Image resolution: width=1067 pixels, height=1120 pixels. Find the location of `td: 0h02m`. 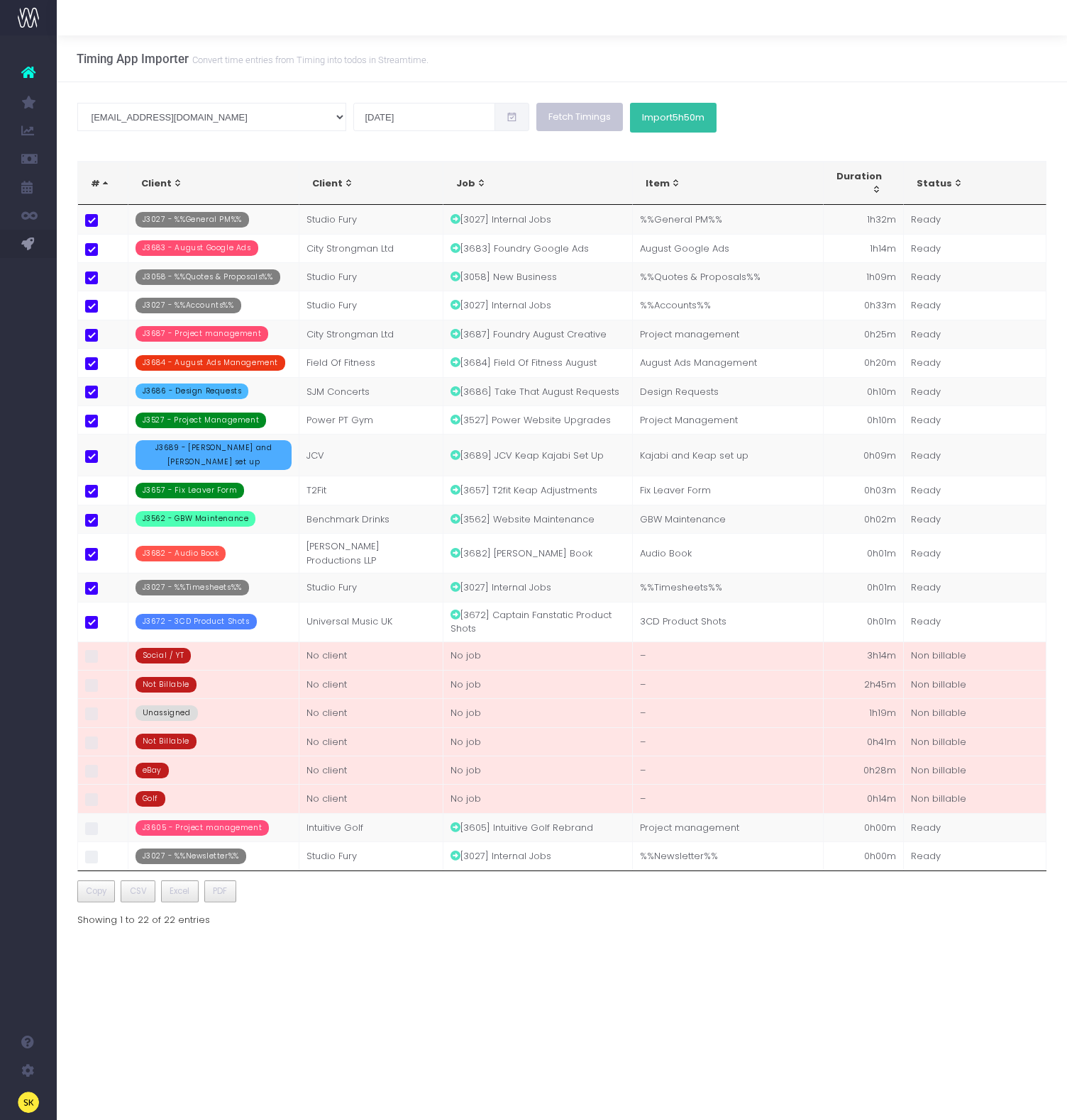

td: 0h02m is located at coordinates (863, 519).